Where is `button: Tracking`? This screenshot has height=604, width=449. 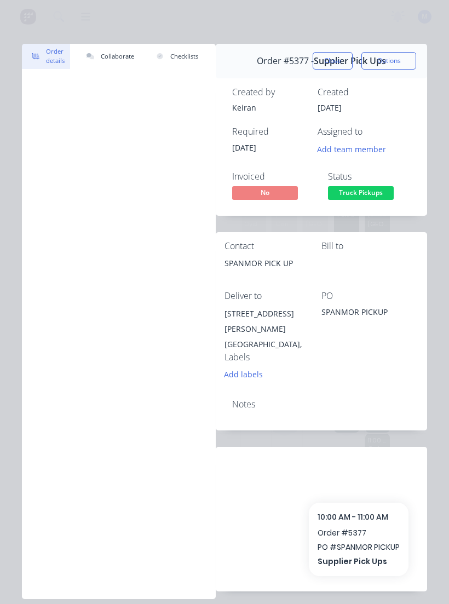
button: Tracking is located at coordinates (237, 56).